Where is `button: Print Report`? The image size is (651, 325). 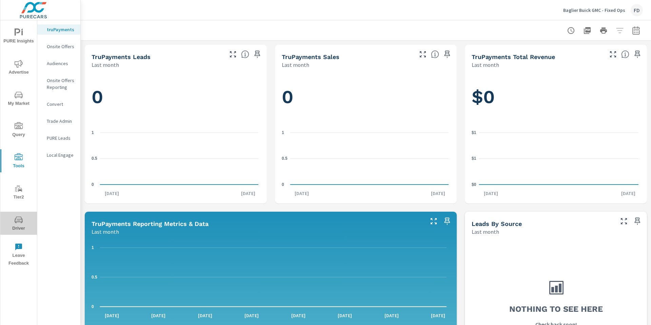
button: Print Report is located at coordinates (604, 31).